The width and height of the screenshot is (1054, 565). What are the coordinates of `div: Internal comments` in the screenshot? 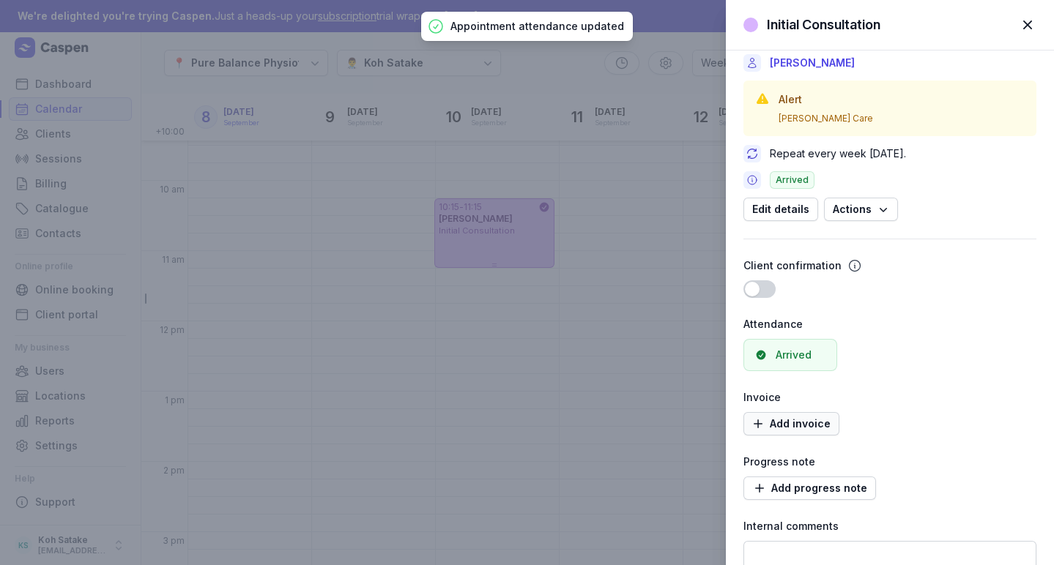 It's located at (890, 526).